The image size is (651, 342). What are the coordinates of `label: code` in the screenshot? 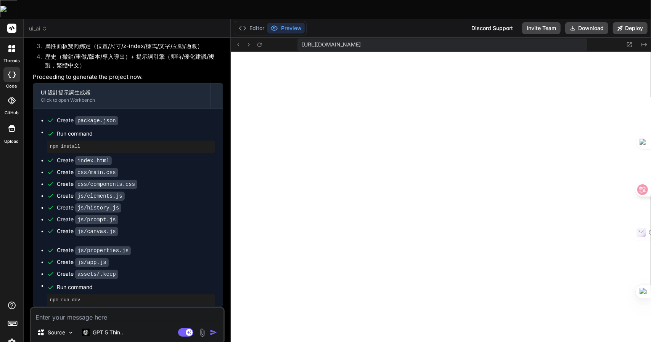 It's located at (12, 86).